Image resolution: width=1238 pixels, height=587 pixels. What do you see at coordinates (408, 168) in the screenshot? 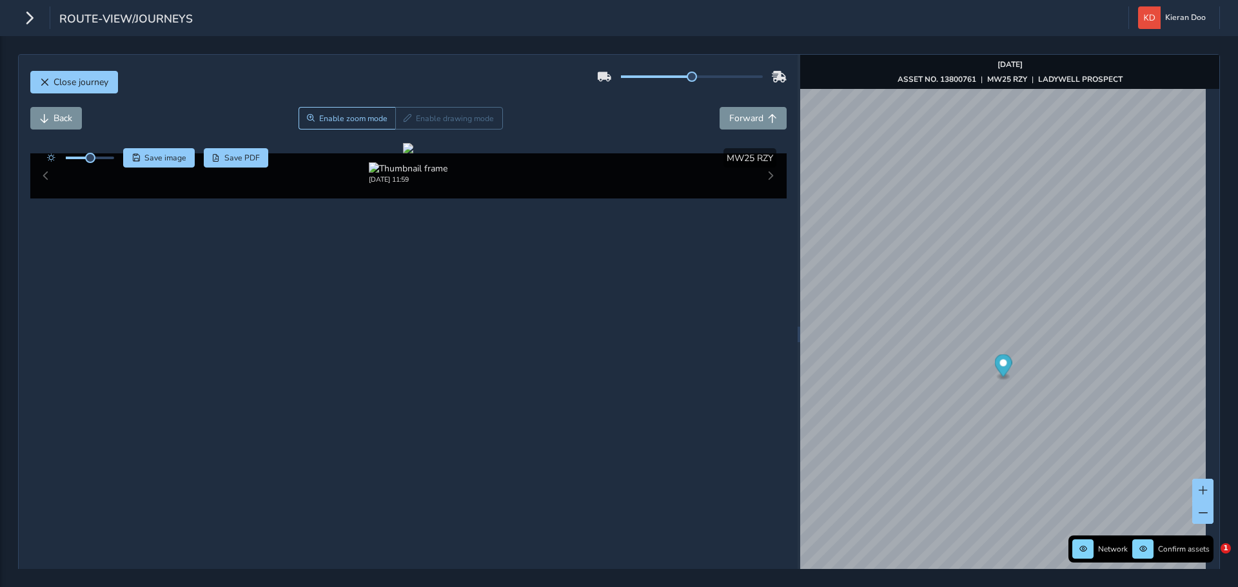
I see `img: Thumbnail frame` at bounding box center [408, 168].